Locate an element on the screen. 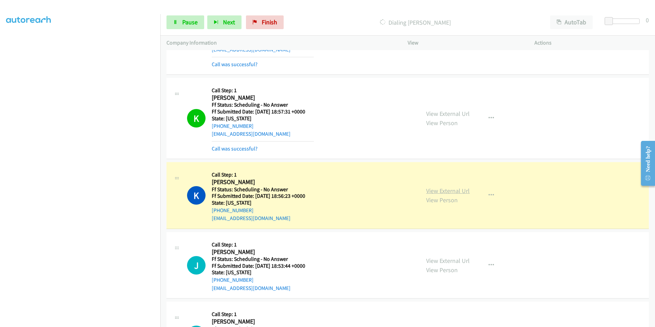 The height and width of the screenshot is (327, 655). a: Pause is located at coordinates (185, 22).